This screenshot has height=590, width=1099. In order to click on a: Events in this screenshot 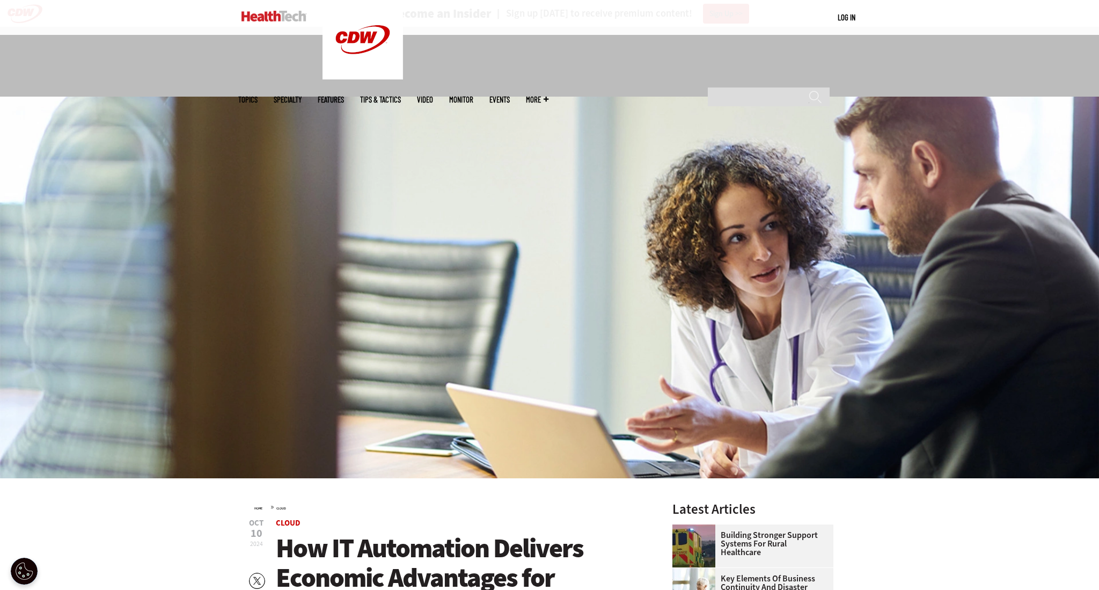, I will do `click(500, 99)`.